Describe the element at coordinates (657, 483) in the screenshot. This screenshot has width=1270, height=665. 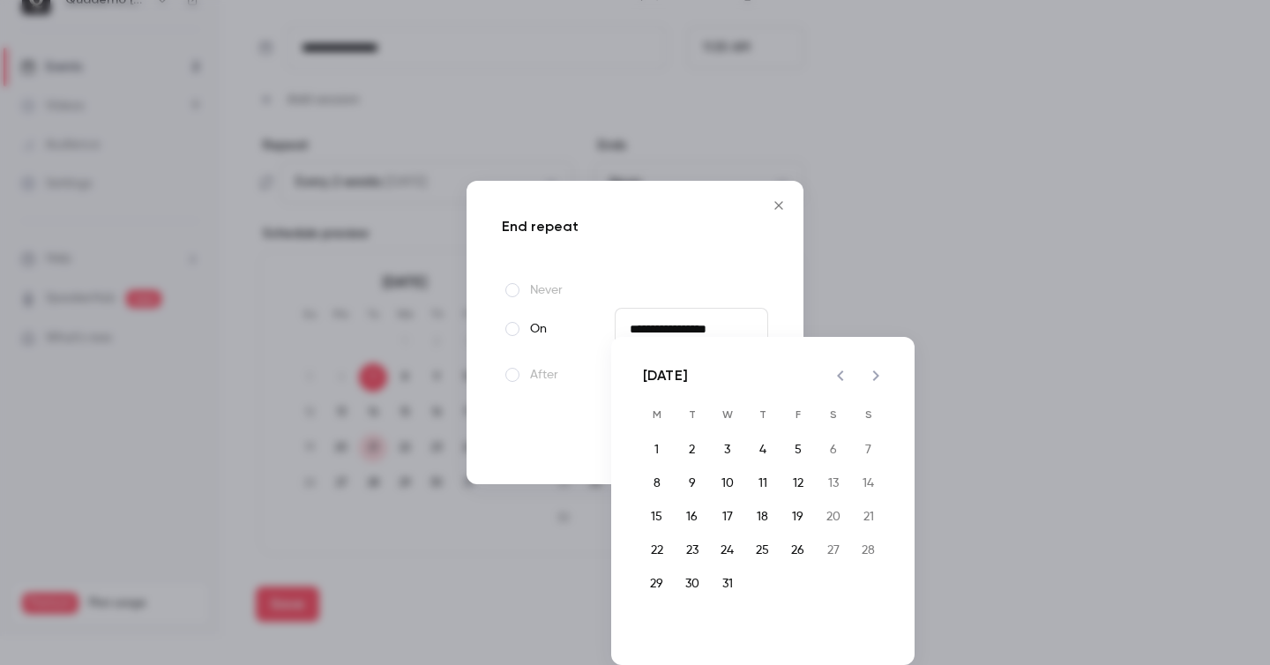
I see `button: 8` at that location.